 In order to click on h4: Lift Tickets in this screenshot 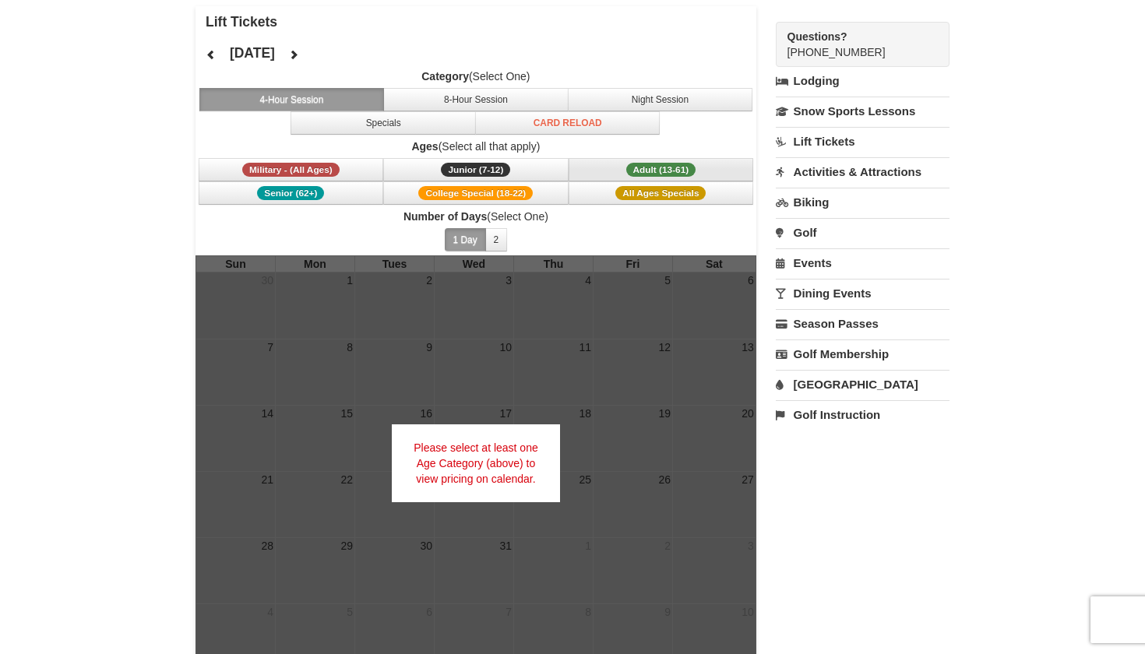, I will do `click(481, 22)`.